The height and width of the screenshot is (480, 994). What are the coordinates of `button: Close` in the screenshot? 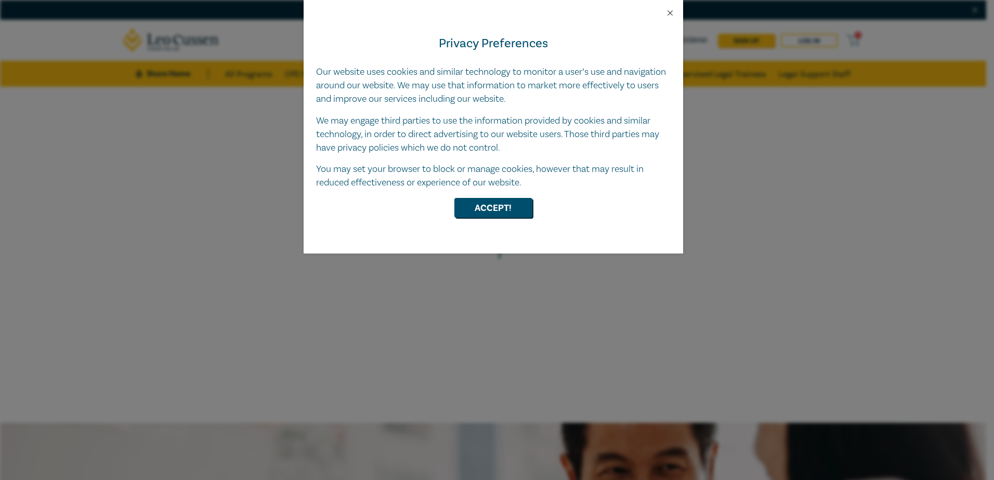 It's located at (670, 13).